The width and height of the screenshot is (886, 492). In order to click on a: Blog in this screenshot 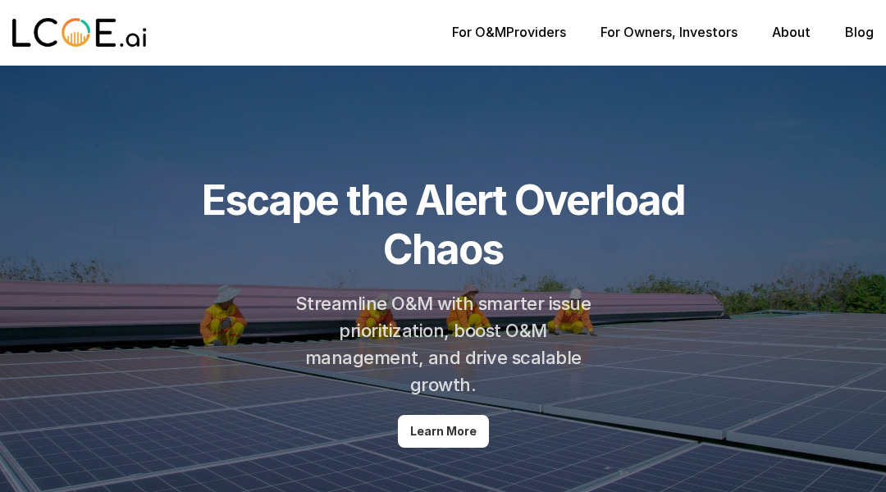, I will do `click(859, 32)`.